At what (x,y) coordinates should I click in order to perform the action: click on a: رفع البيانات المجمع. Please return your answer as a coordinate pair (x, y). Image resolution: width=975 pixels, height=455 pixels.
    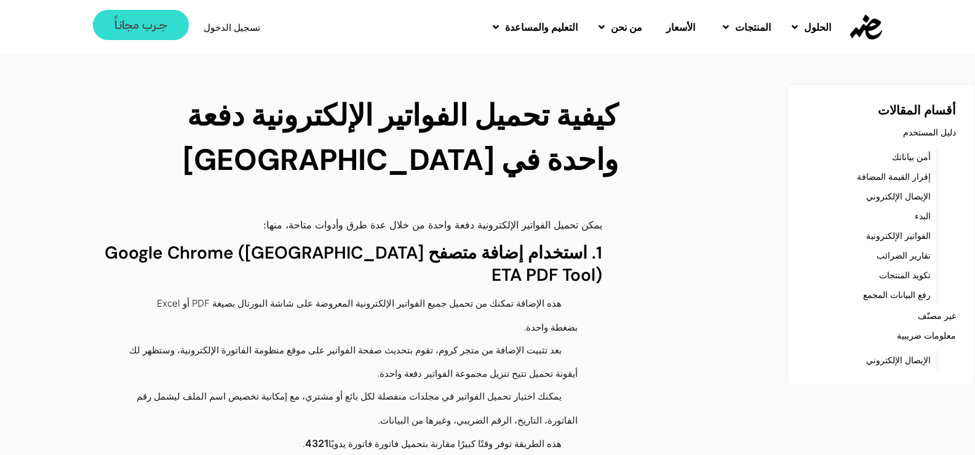
    Looking at the image, I should click on (897, 295).